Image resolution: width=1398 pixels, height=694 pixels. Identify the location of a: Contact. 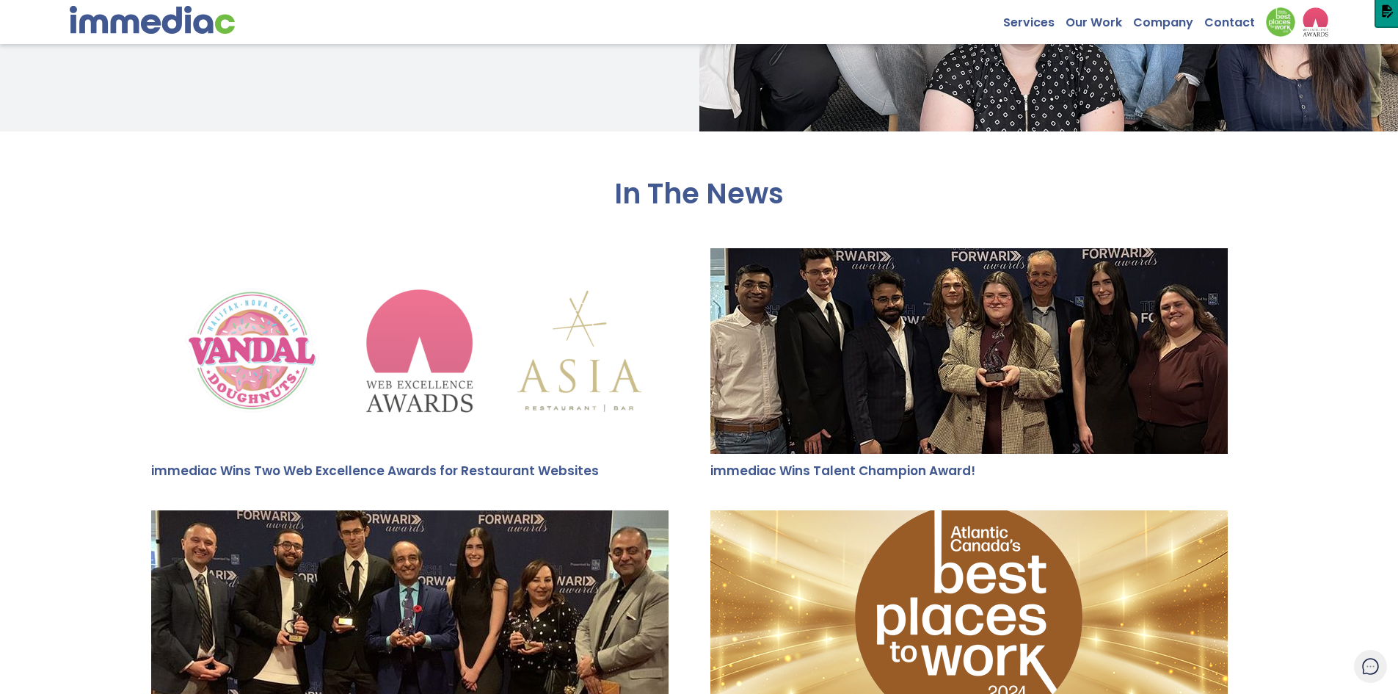
(1235, 18).